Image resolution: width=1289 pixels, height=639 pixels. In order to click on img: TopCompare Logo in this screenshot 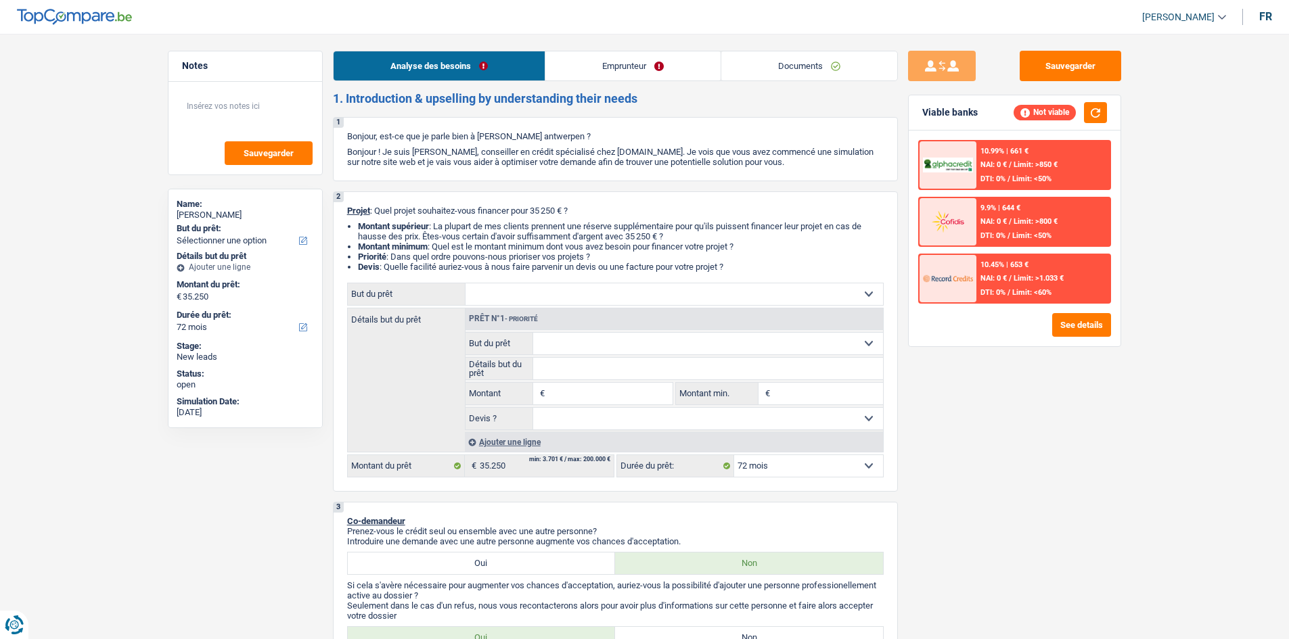, I will do `click(74, 17)`.